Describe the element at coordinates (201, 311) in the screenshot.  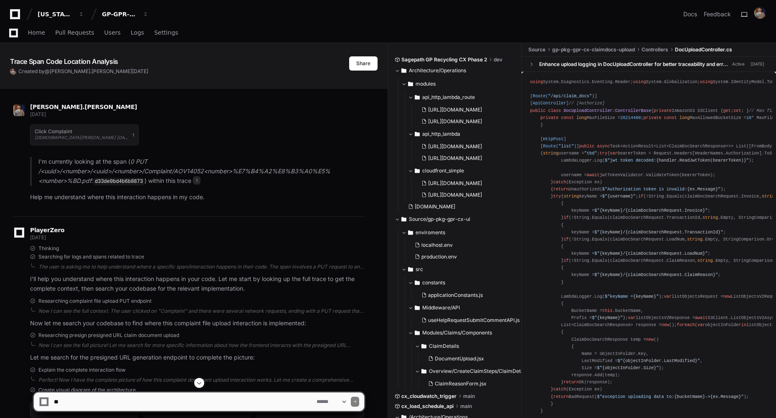
I see `div: Now I can see the full context. The user clicked on "Complaint" and there were several network re...` at that location.